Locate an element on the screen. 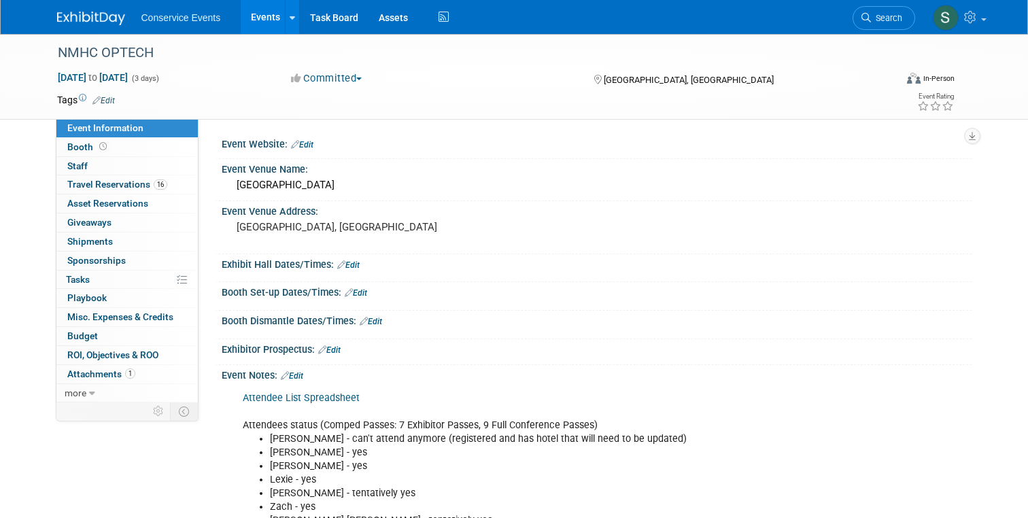 The height and width of the screenshot is (518, 1028). span: Travel Reservations is located at coordinates (117, 184).